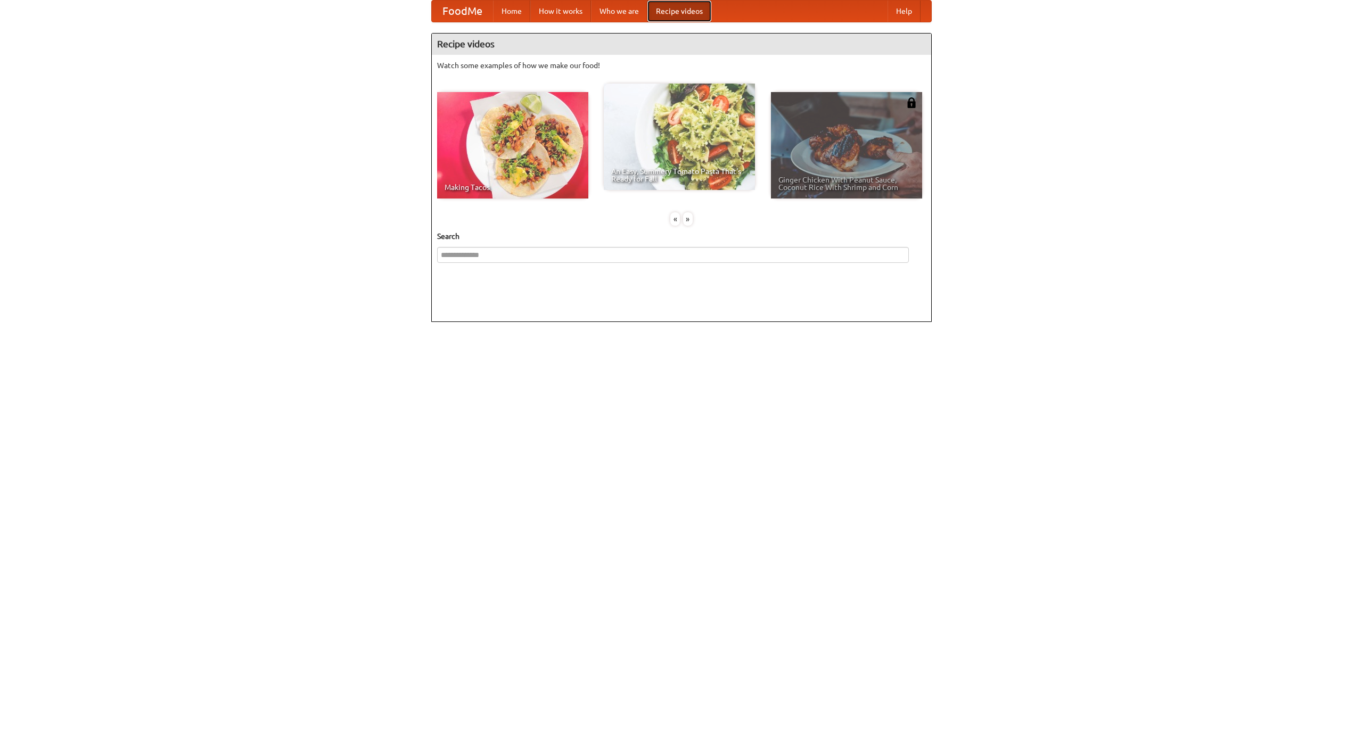 The height and width of the screenshot is (753, 1363). I want to click on a: Home, so click(512, 11).